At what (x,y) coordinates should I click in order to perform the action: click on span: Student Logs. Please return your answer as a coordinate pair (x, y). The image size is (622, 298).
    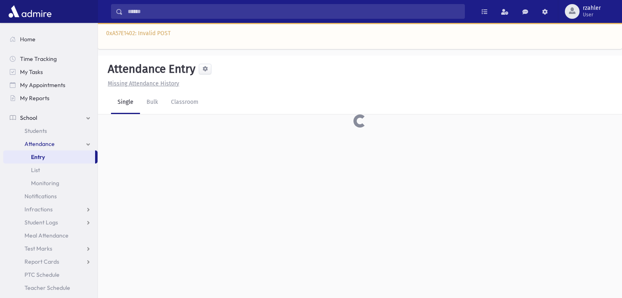
    Looking at the image, I should click on (41, 222).